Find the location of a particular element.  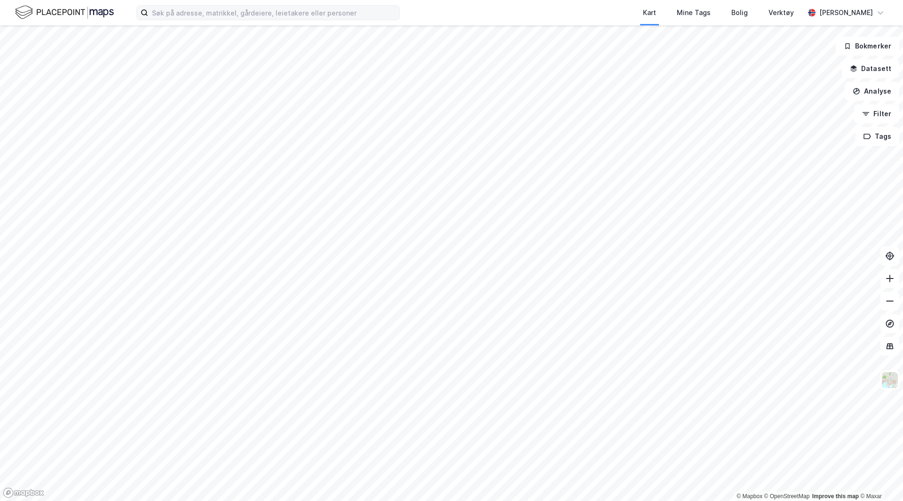

div: Kart is located at coordinates (650, 13).